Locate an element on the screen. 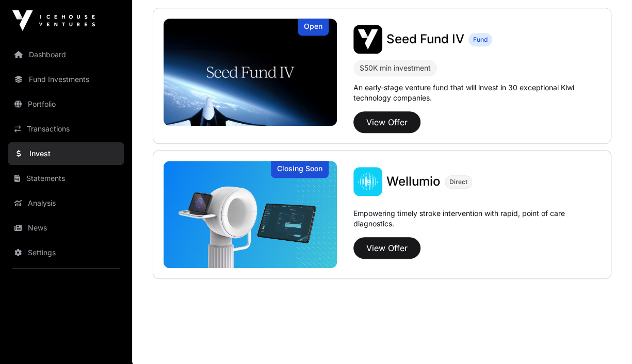 This screenshot has width=632, height=364. a: Seed Fund IVOpen is located at coordinates (250, 72).